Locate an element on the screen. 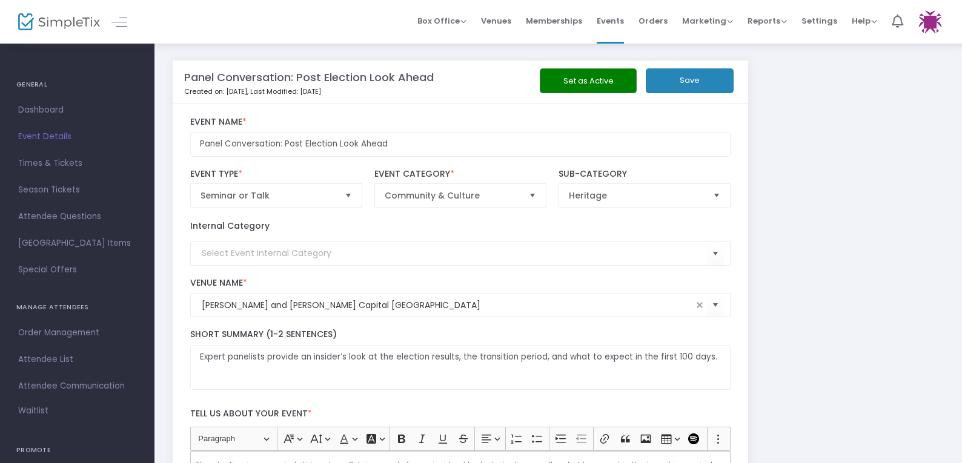 This screenshot has width=962, height=463. span: Attendee Communication is located at coordinates (77, 386).